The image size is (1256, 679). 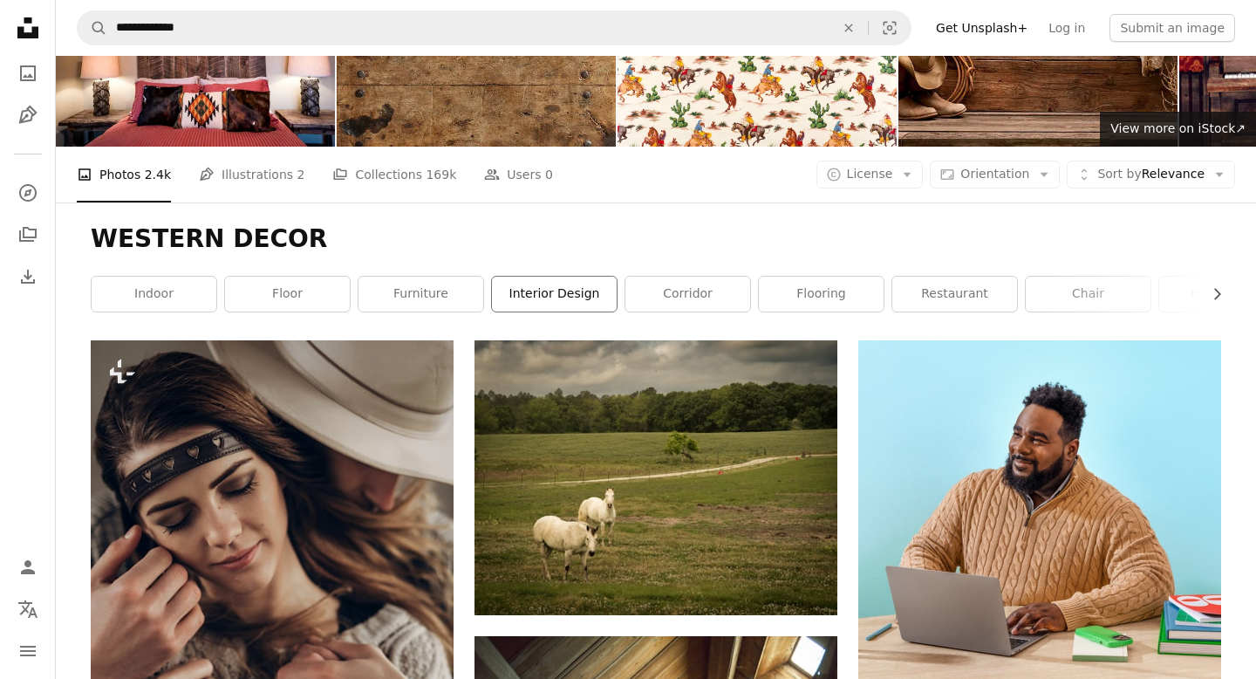 What do you see at coordinates (494, 28) in the screenshot?
I see `form: Find visuals sitewide` at bounding box center [494, 28].